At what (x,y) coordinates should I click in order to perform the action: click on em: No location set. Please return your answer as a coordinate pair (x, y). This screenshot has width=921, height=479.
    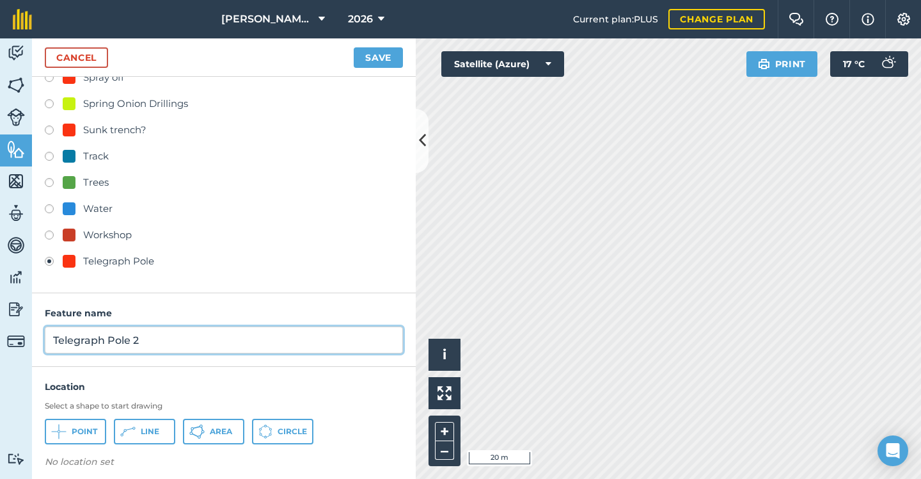
    Looking at the image, I should click on (79, 461).